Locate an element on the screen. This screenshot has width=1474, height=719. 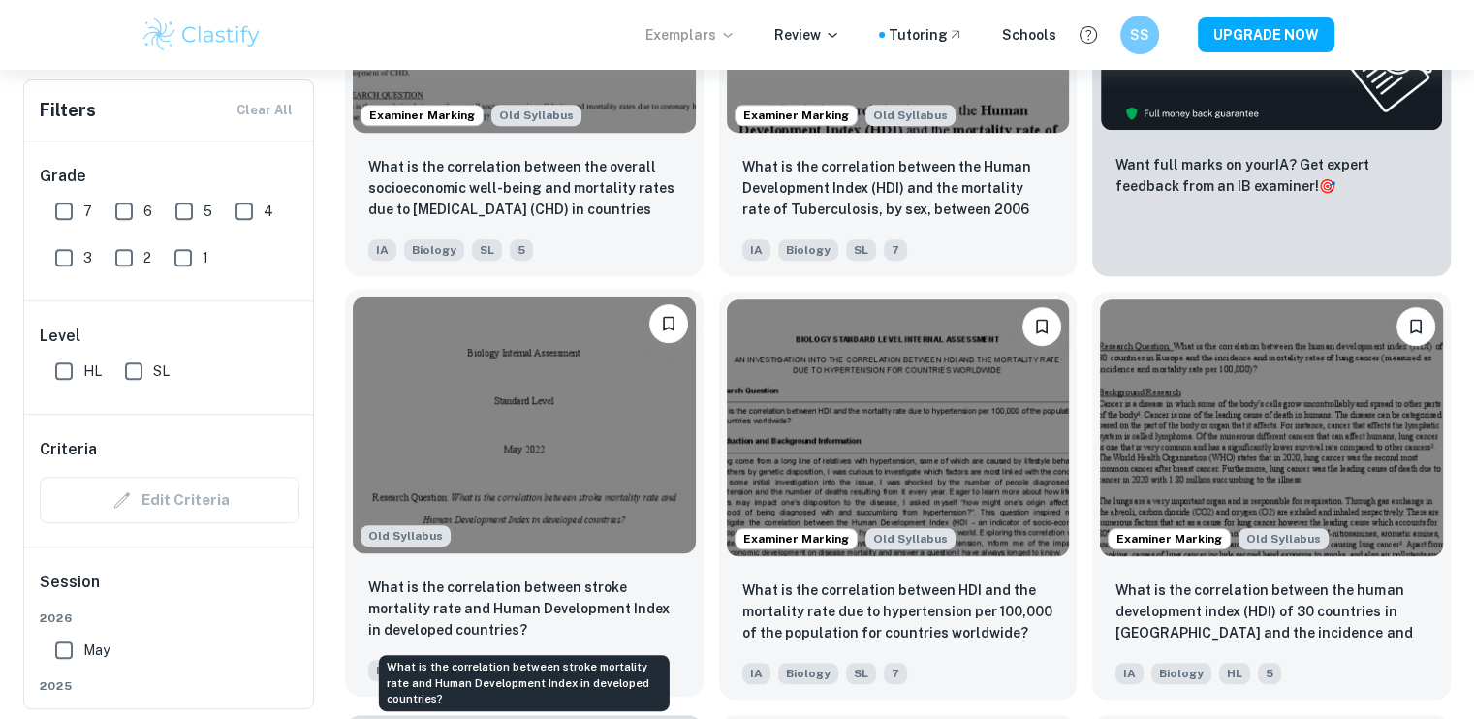
p: What is the correlation between stroke mortality rate and Human Development Index in developed co... is located at coordinates (524, 609).